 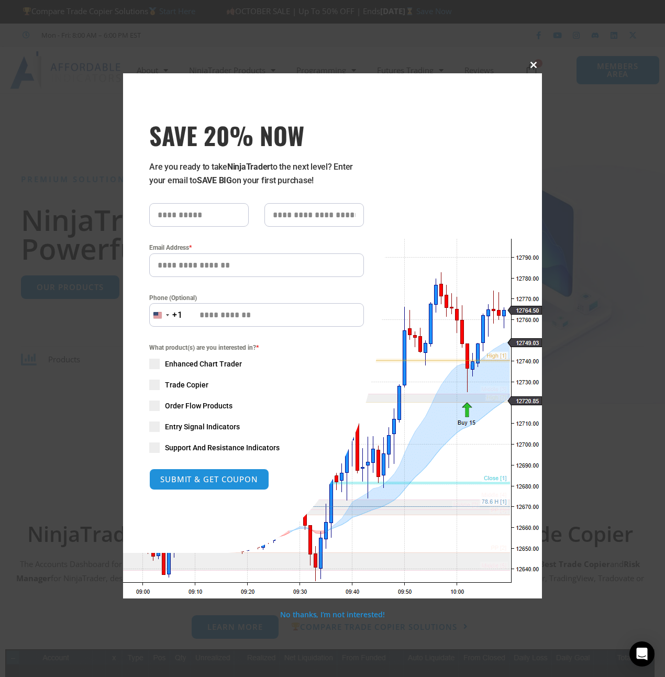 What do you see at coordinates (199, 406) in the screenshot?
I see `span: Order Flow Products` at bounding box center [199, 406].